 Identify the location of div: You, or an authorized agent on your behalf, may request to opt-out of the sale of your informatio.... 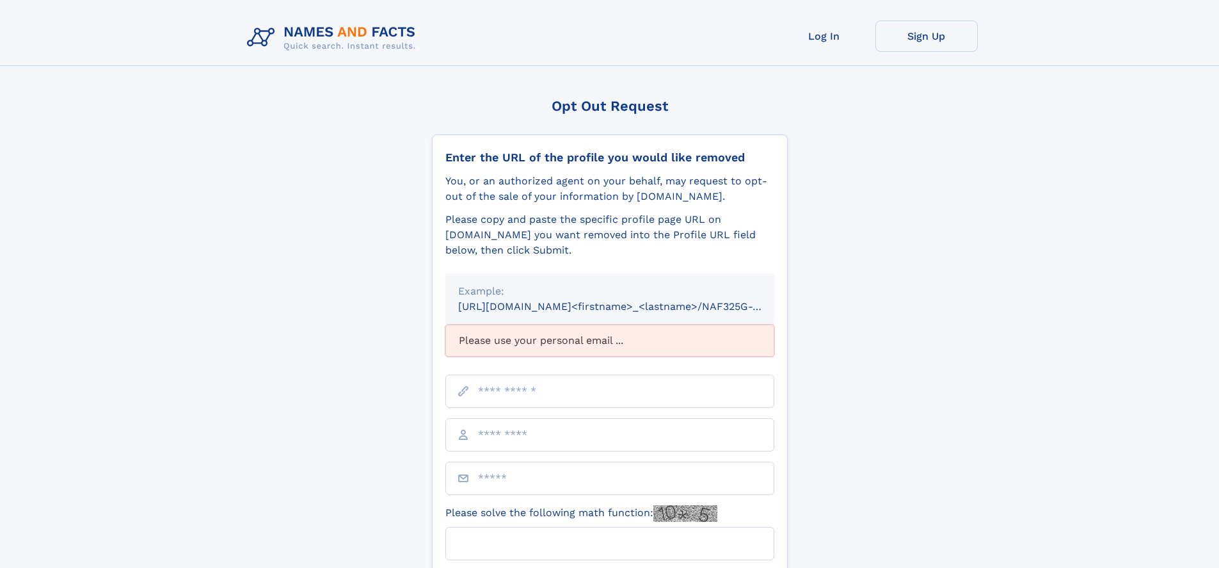
(610, 189).